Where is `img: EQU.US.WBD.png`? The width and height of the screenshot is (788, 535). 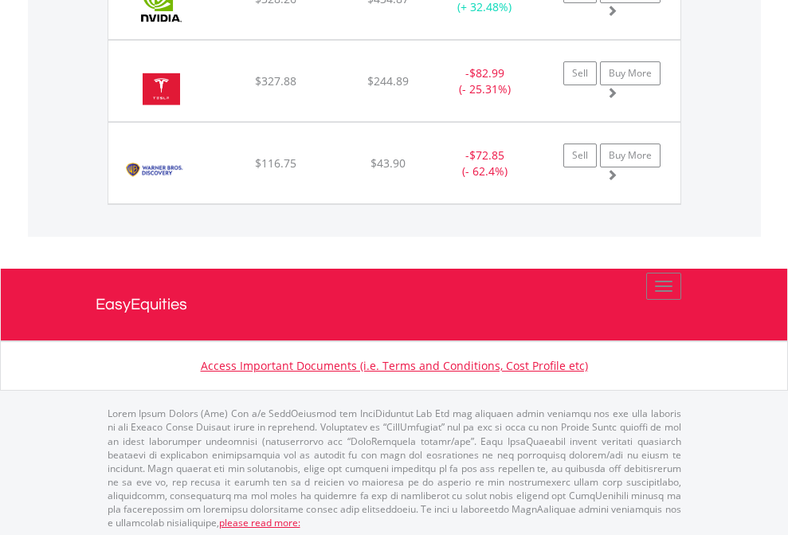 img: EQU.US.WBD.png is located at coordinates (156, 170).